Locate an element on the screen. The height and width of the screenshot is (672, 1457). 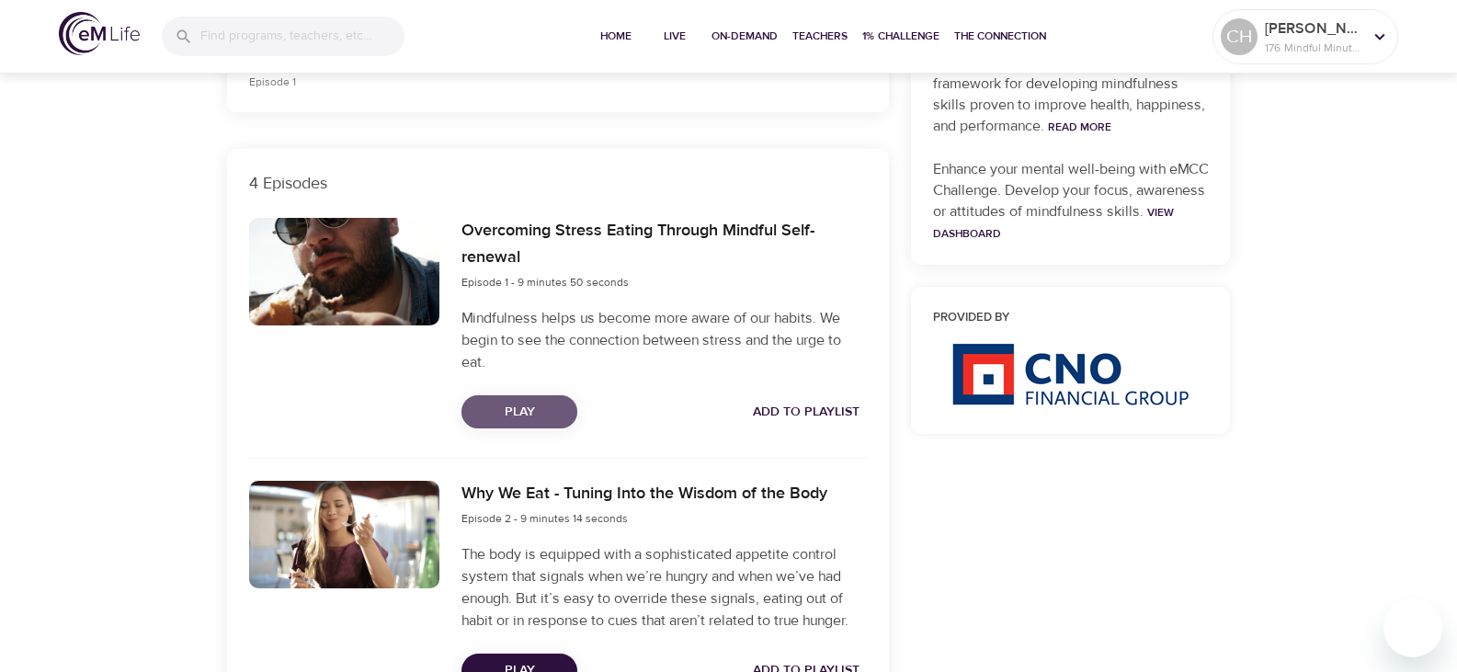
img: logo is located at coordinates (99, 33).